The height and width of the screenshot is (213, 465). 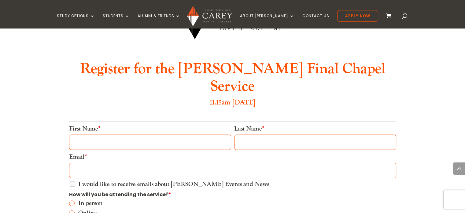 What do you see at coordinates (116, 21) in the screenshot?
I see `a: Students` at bounding box center [116, 21].